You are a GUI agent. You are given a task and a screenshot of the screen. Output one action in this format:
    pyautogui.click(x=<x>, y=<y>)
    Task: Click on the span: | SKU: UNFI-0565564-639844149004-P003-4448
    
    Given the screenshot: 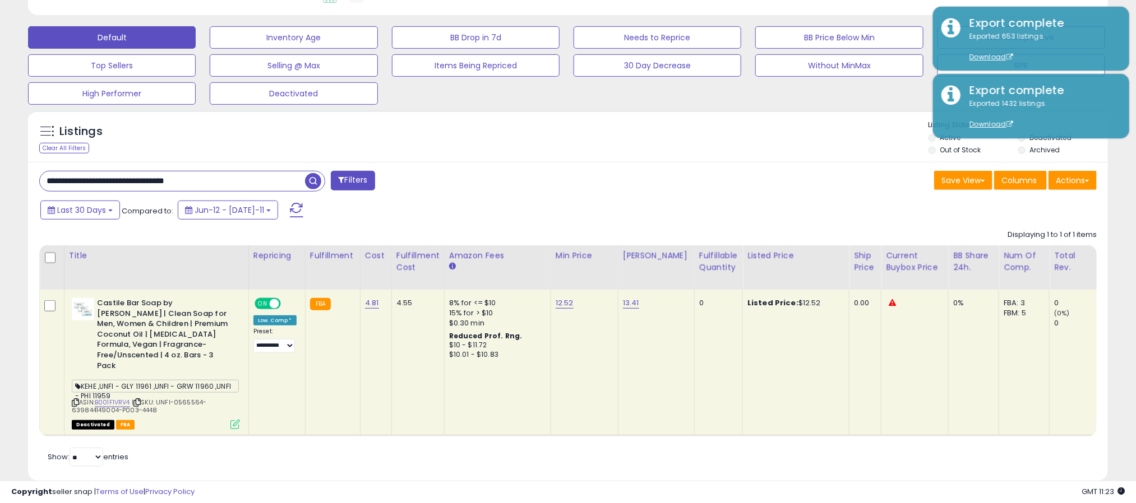 What is the action you would take?
    pyautogui.click(x=139, y=406)
    